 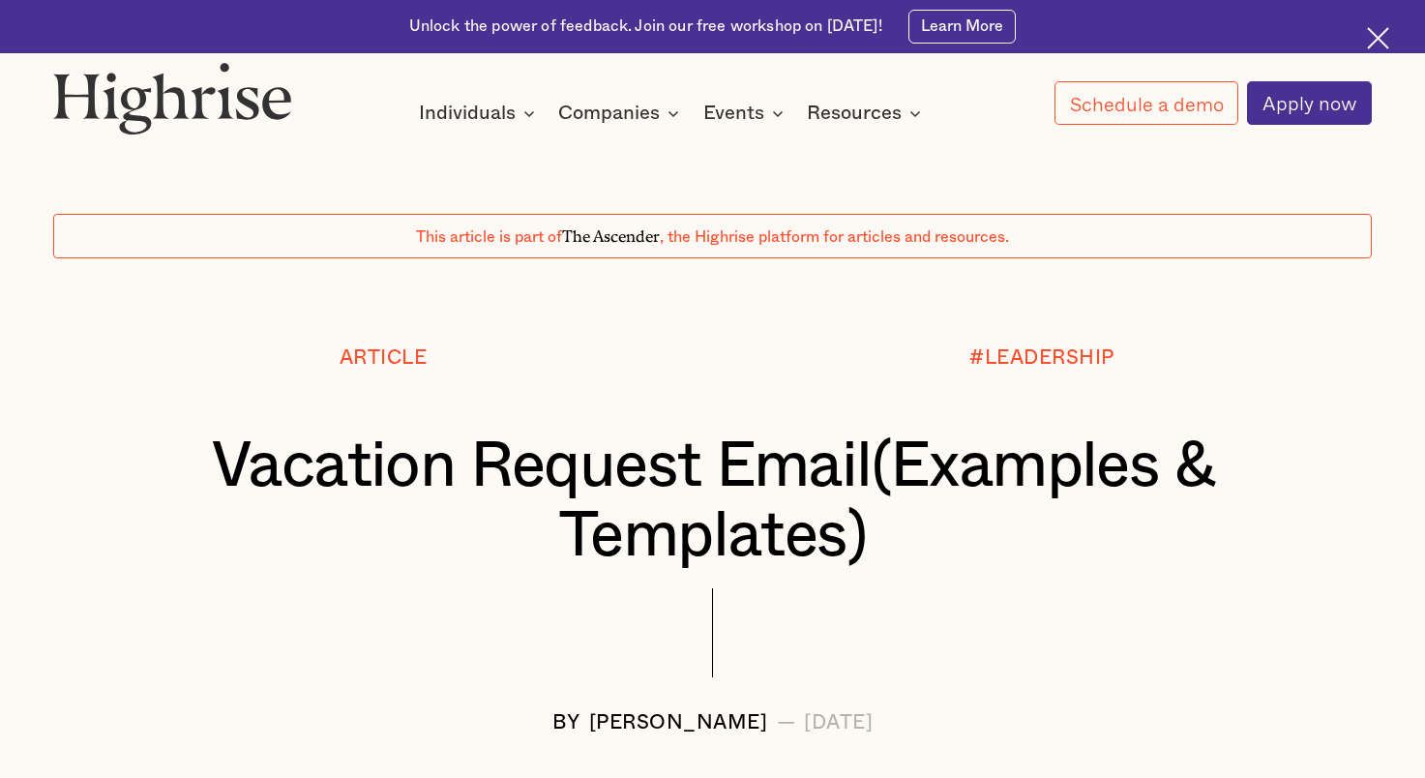 I want to click on div: Article, so click(x=383, y=358).